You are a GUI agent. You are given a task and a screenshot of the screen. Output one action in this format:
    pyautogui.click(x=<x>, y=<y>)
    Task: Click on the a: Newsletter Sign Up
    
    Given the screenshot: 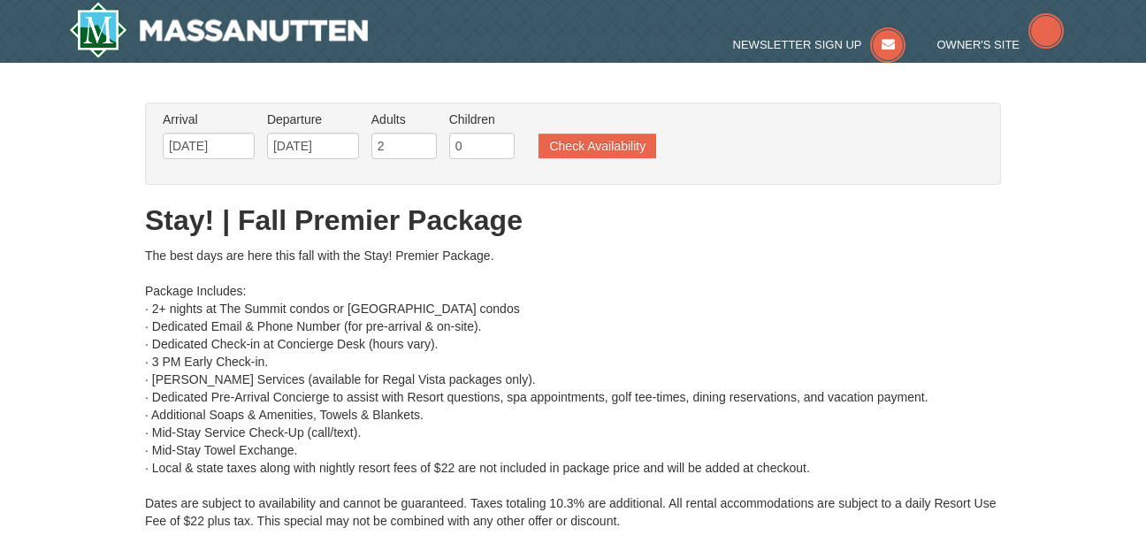 What is the action you would take?
    pyautogui.click(x=820, y=44)
    